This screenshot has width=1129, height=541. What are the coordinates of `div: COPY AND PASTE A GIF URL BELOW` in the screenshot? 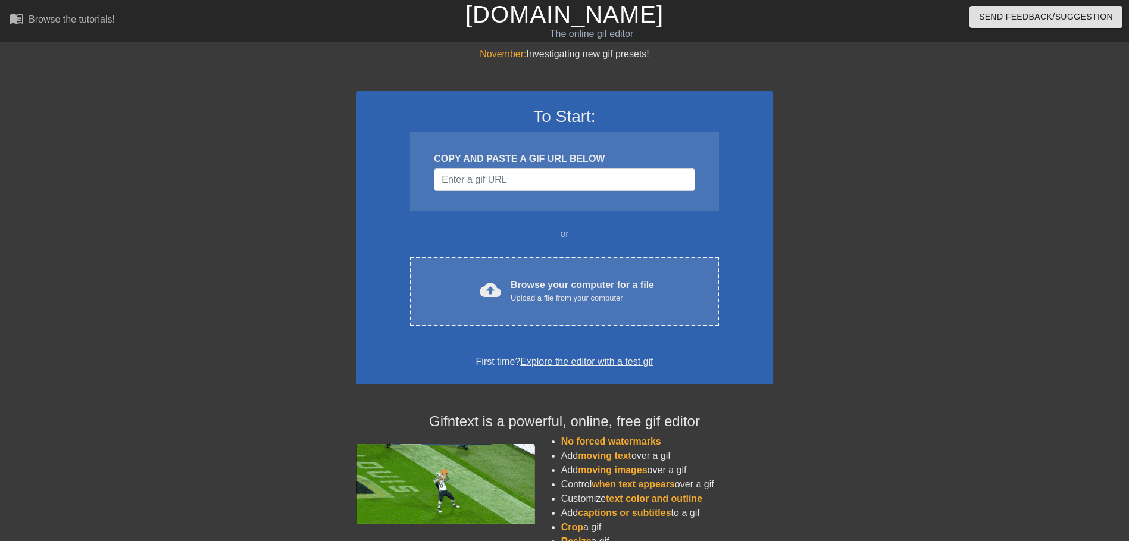 It's located at (564, 159).